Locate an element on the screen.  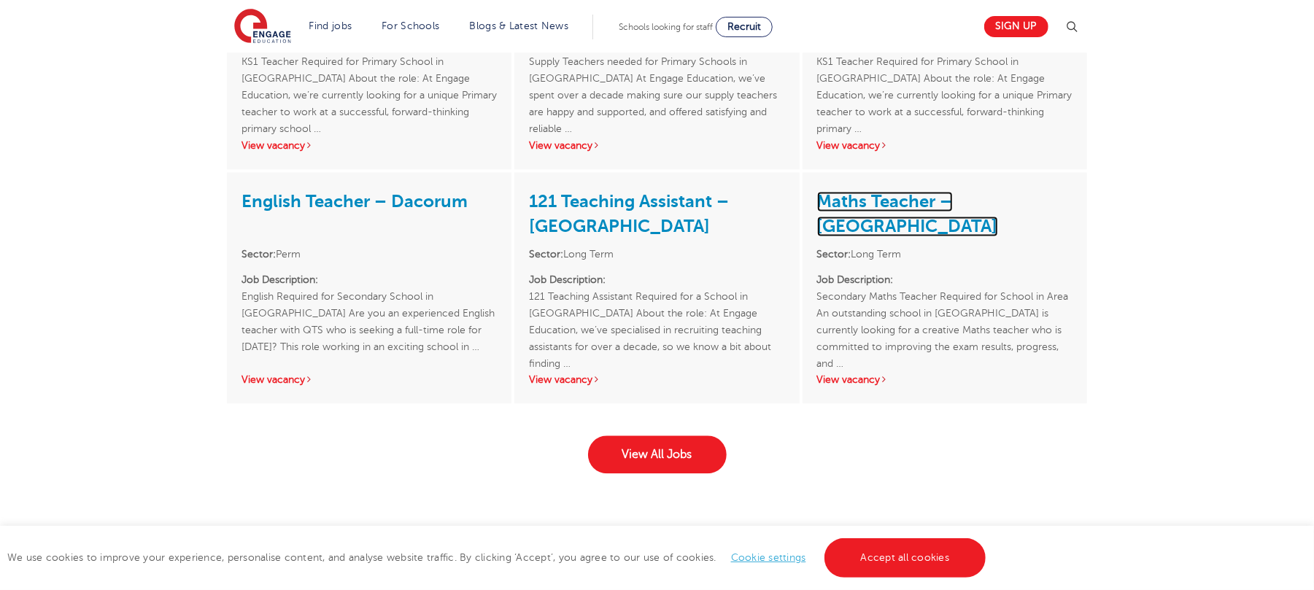
a: View All Jobs is located at coordinates (657, 454).